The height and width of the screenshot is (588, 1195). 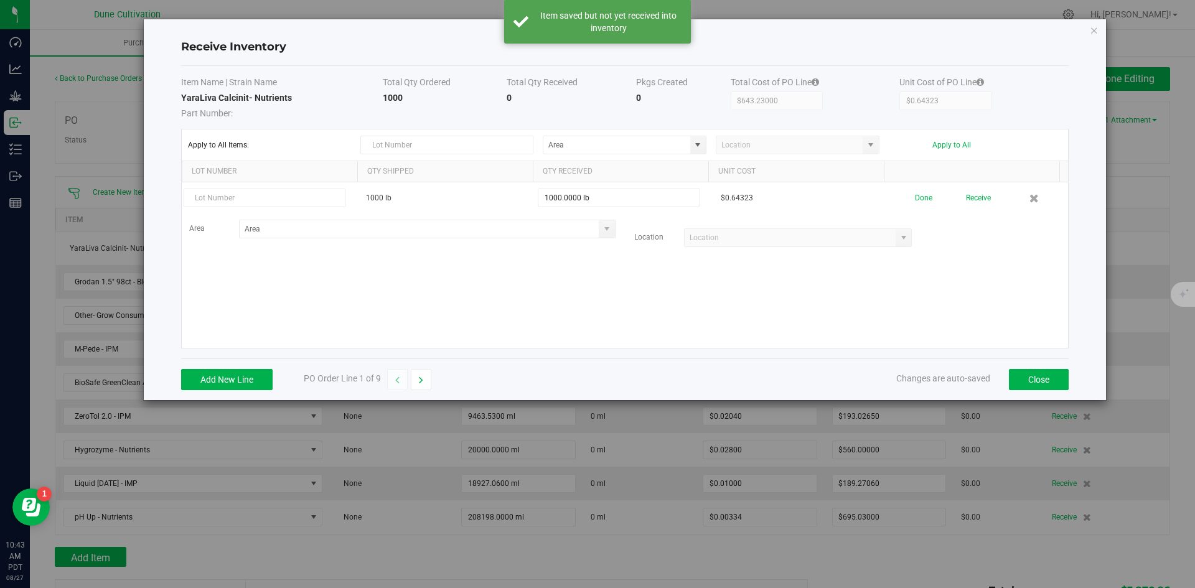 What do you see at coordinates (207, 113) in the screenshot?
I see `span: Part Number:` at bounding box center [207, 113].